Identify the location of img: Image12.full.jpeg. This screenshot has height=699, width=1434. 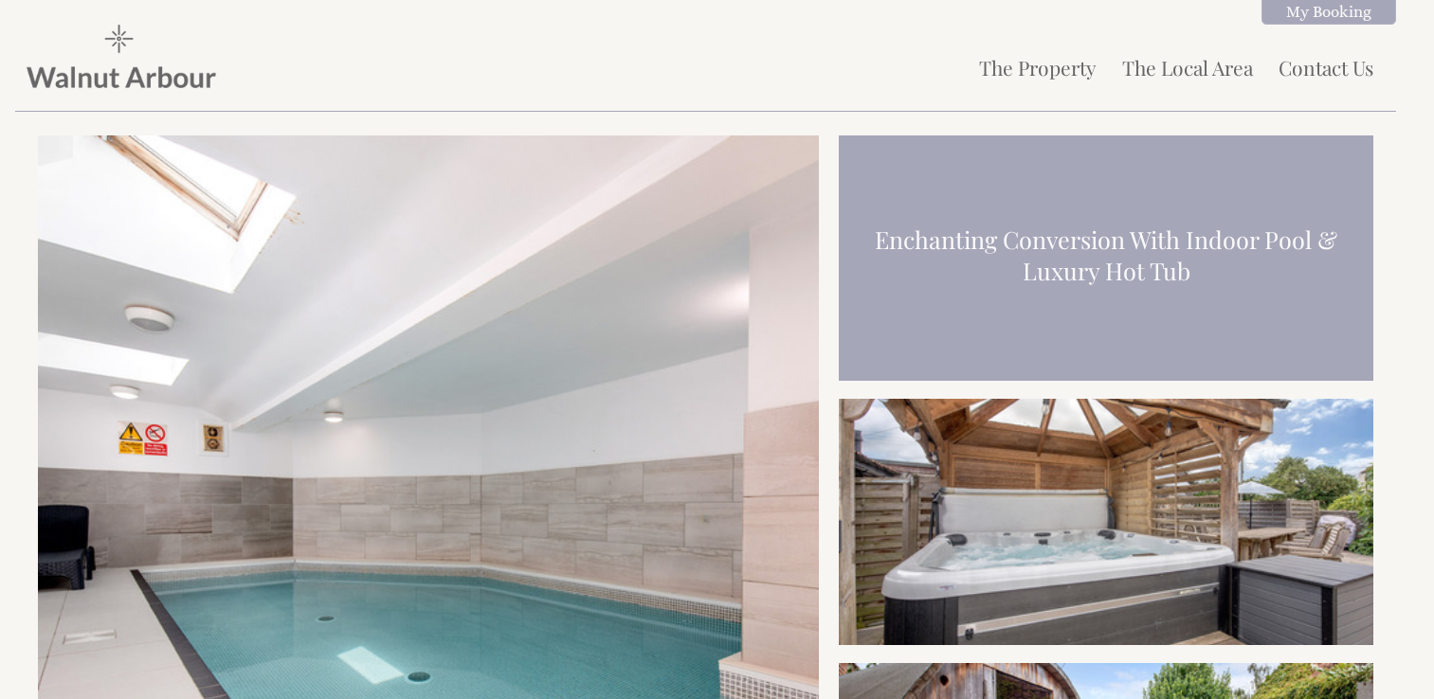
(1106, 531).